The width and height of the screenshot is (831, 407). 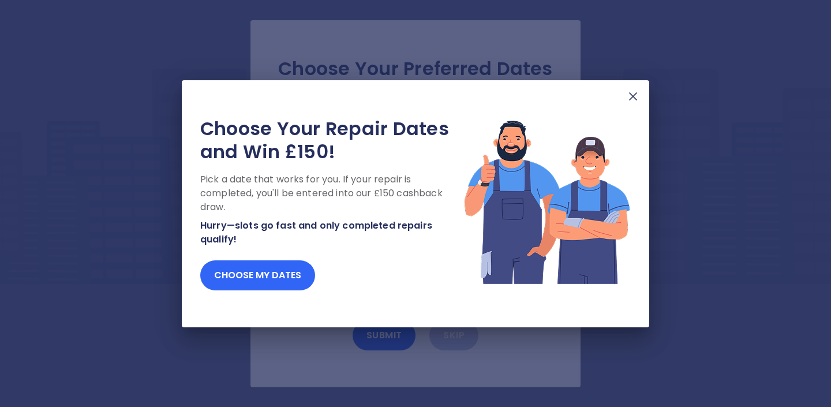 What do you see at coordinates (547, 202) in the screenshot?
I see `img: Lottery` at bounding box center [547, 202].